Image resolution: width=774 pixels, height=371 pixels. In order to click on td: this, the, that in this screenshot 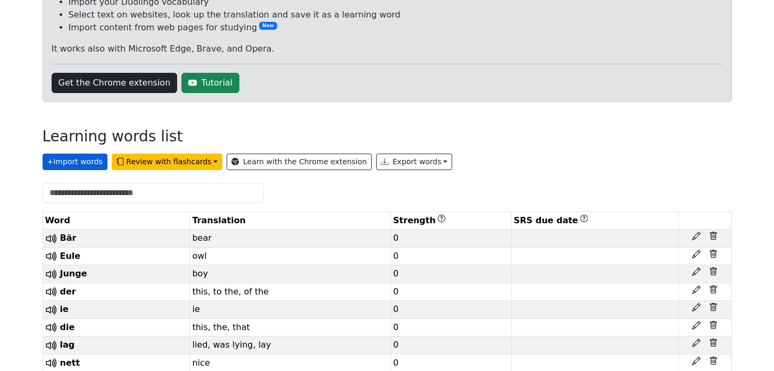, I will do `click(290, 328)`.